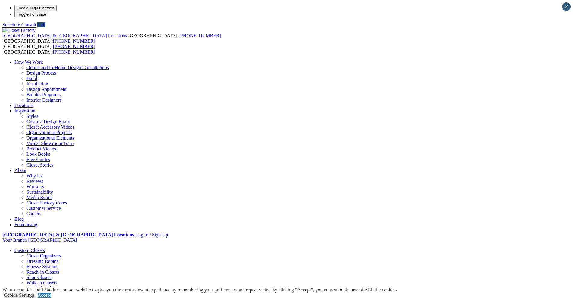 Image resolution: width=573 pixels, height=298 pixels. Describe the element at coordinates (29, 62) in the screenshot. I see `a: How We Work` at that location.